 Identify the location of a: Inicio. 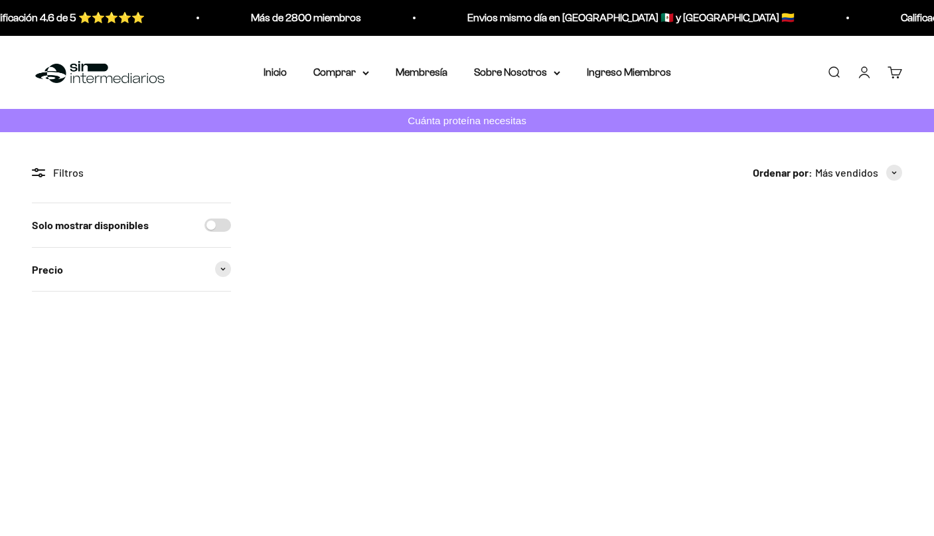
(275, 72).